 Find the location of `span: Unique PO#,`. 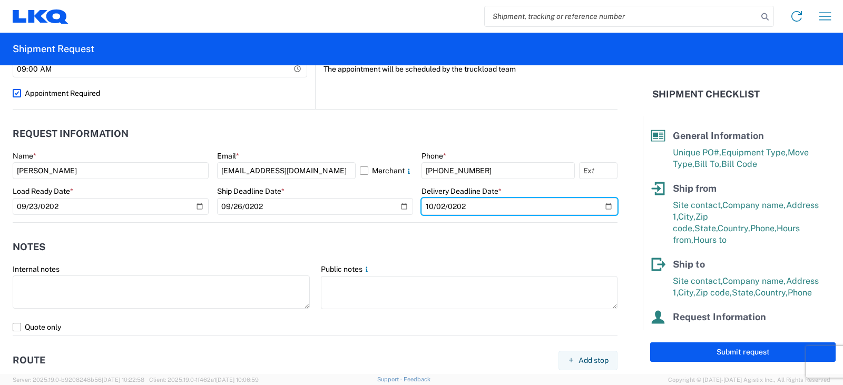

span: Unique PO#, is located at coordinates (697, 152).